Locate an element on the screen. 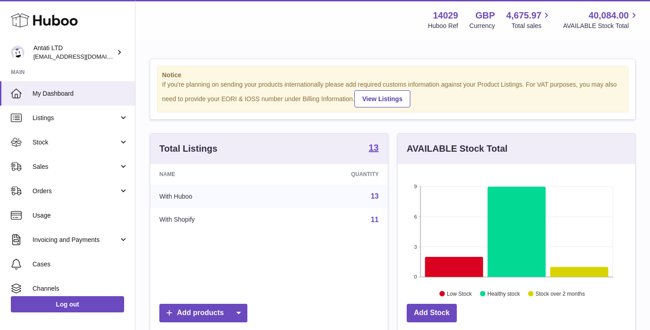 This screenshot has height=330, width=650. div: Huboo Ref is located at coordinates (443, 26).